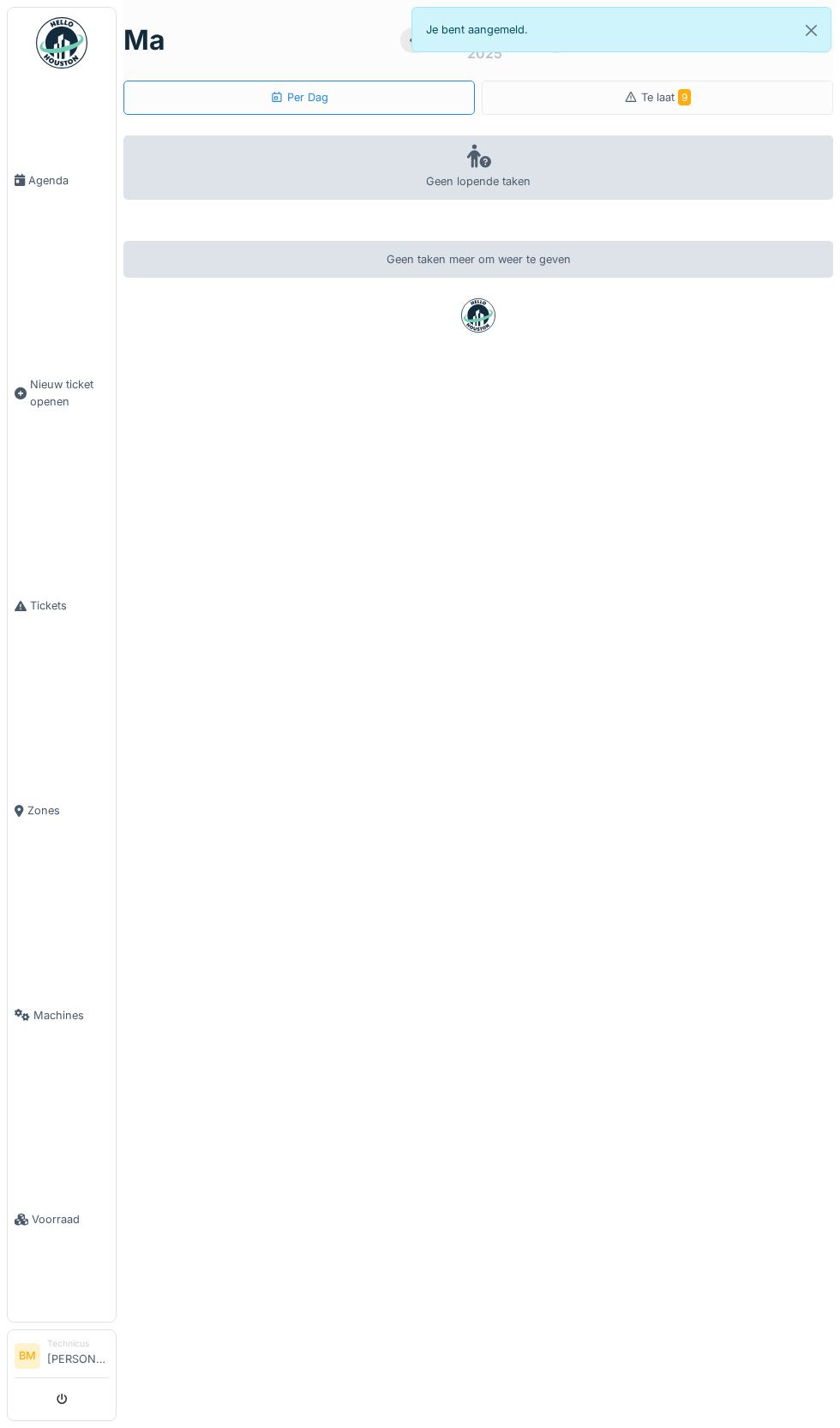  Describe the element at coordinates (68, 811) in the screenshot. I see `span: Zones` at that location.